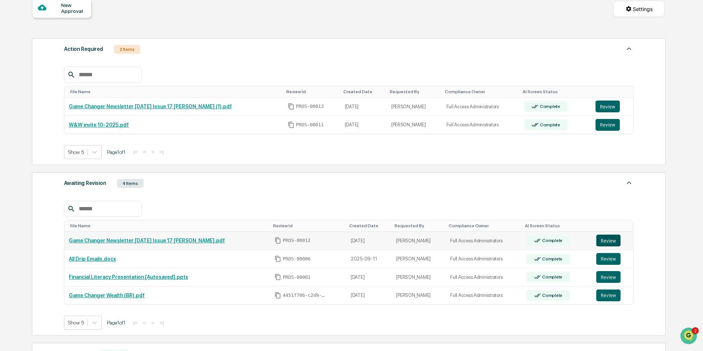  I want to click on button: See all, so click(124, 85).